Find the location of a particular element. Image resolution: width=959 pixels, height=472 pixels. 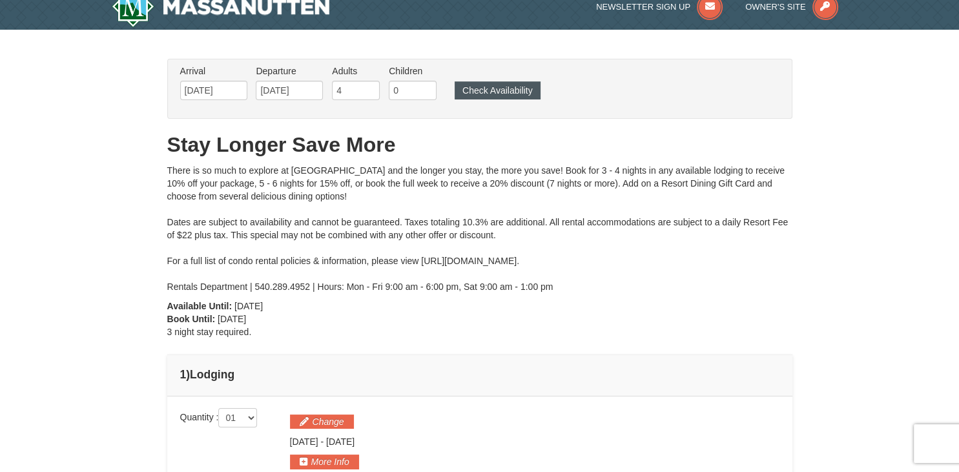

a: Owner's Site is located at coordinates (792, 6).